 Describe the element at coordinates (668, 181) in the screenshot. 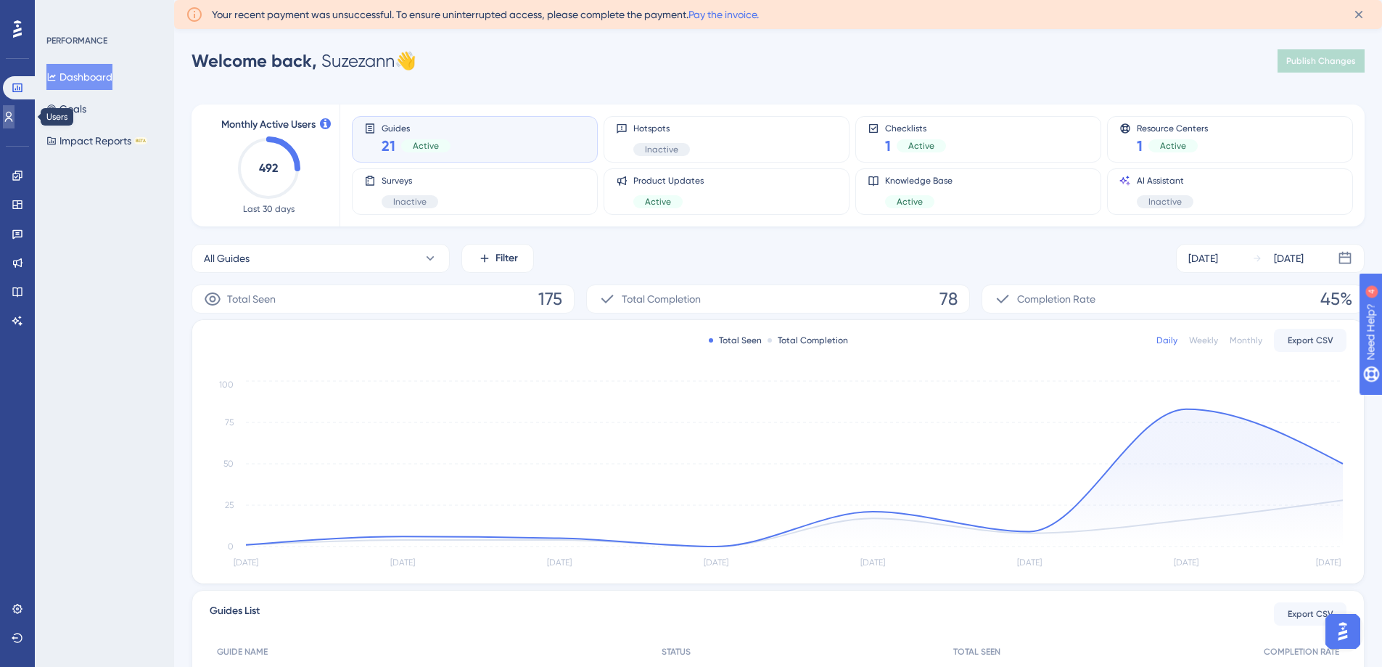

I see `span: Product Updates` at that location.